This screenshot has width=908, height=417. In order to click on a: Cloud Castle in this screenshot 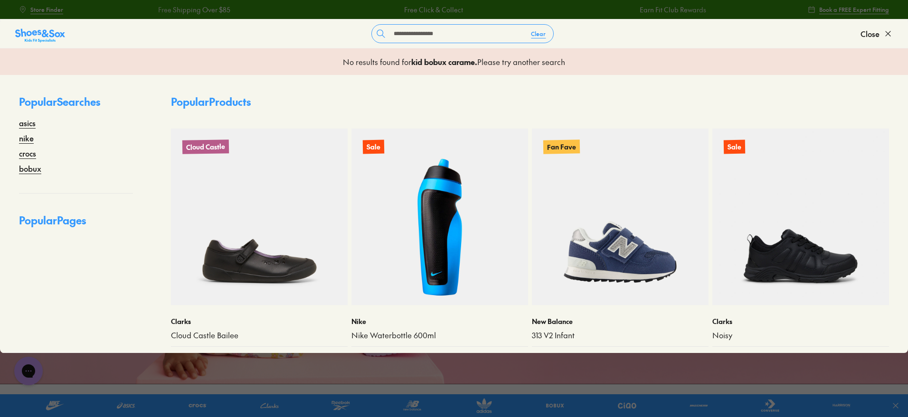, I will do `click(259, 217)`.